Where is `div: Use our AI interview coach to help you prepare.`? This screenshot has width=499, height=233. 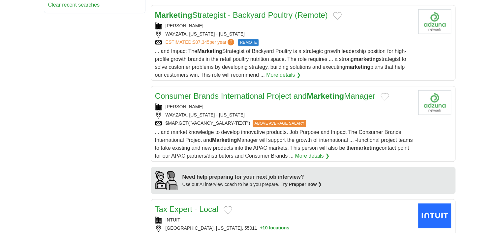
div: Use our AI interview coach to help you prepare. is located at coordinates (252, 185).